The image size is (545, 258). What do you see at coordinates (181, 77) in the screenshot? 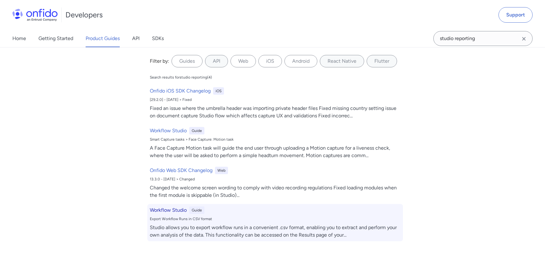
I see `div: Search results for studio reporting ( 4 )` at bounding box center [181, 77].